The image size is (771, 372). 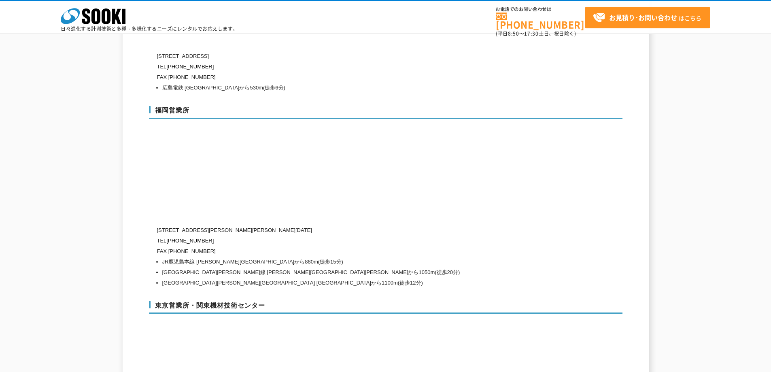 I want to click on p: 日々進化する計測技術と多種・多様化するニーズにレンタルでお応えします。, so click(x=149, y=29).